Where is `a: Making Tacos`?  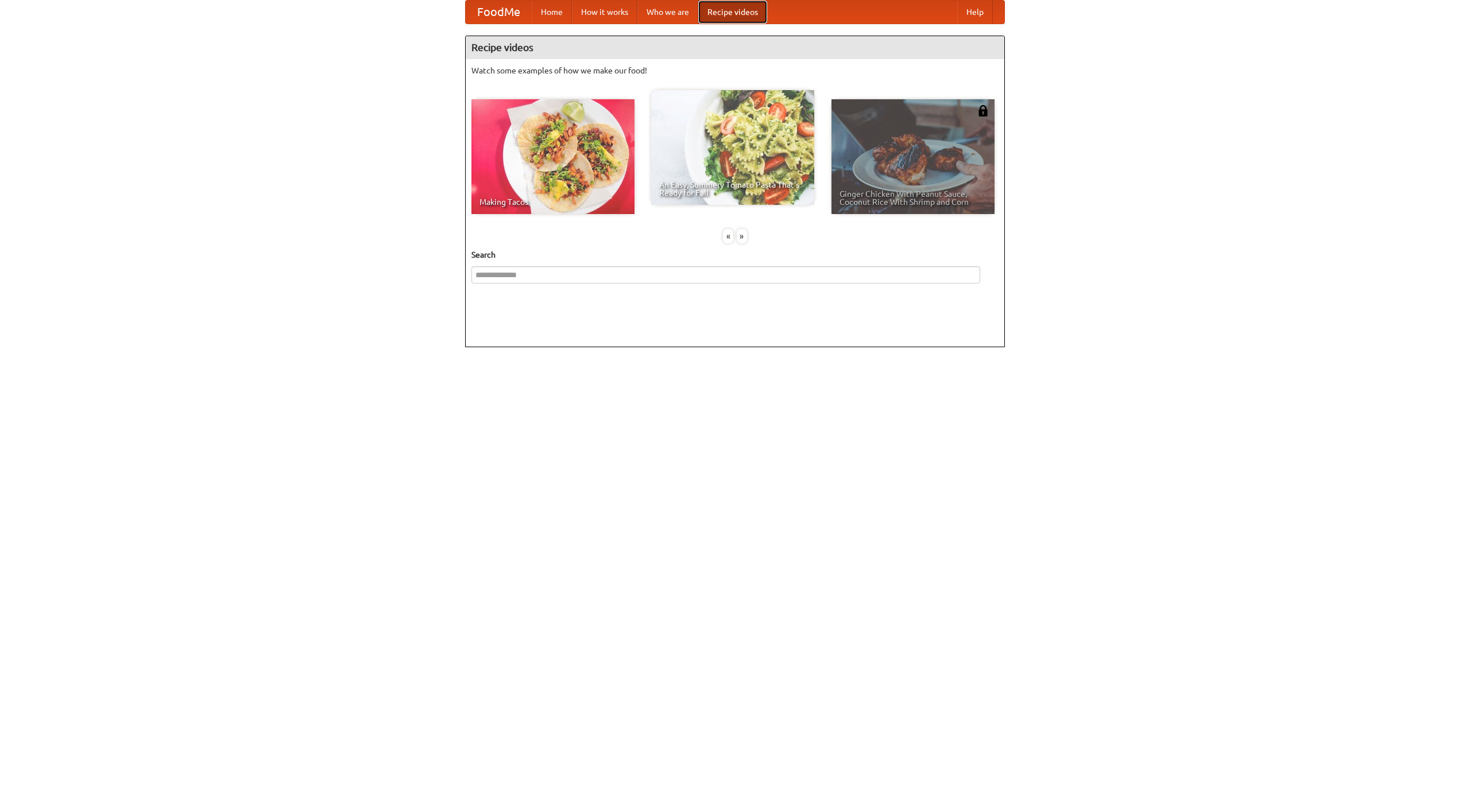
a: Making Tacos is located at coordinates (553, 156).